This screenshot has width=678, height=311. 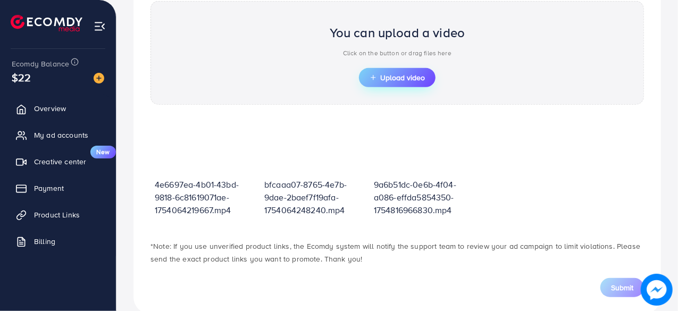 I want to click on span: Product Links, so click(x=57, y=215).